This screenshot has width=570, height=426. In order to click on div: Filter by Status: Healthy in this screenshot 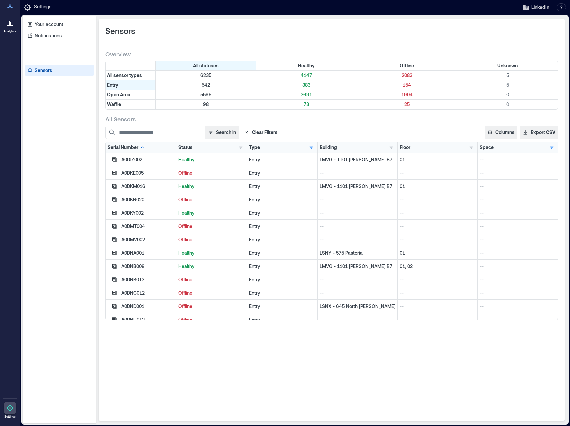, I will do `click(307, 66)`.